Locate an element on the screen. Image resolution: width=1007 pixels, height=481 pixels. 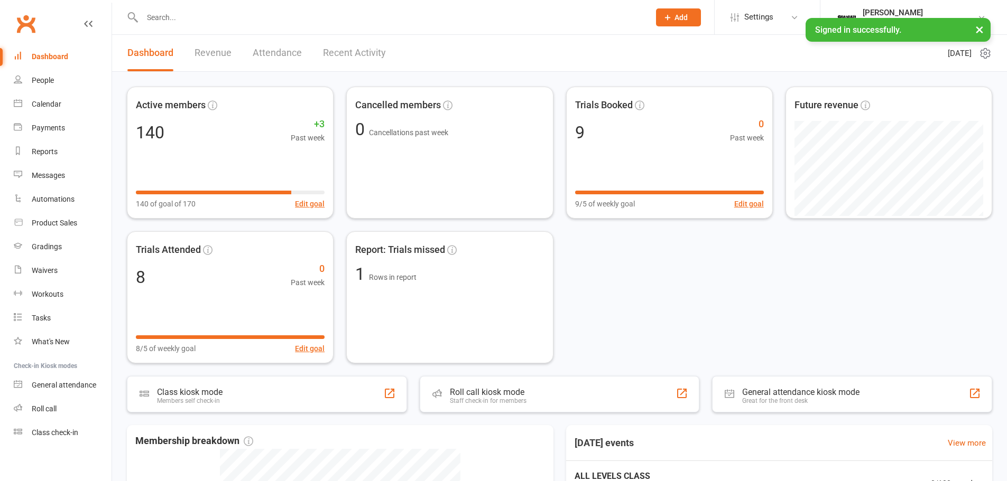
span: +3 is located at coordinates (308, 124).